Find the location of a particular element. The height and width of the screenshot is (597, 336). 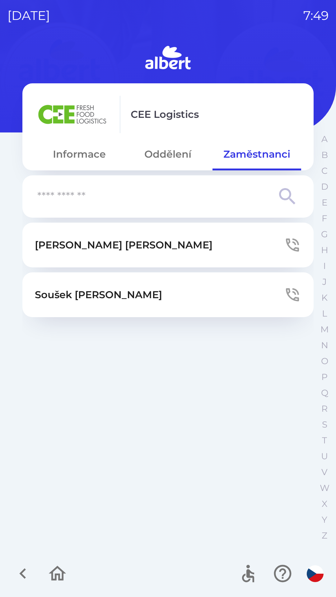

button: Oddělení is located at coordinates (168, 154).